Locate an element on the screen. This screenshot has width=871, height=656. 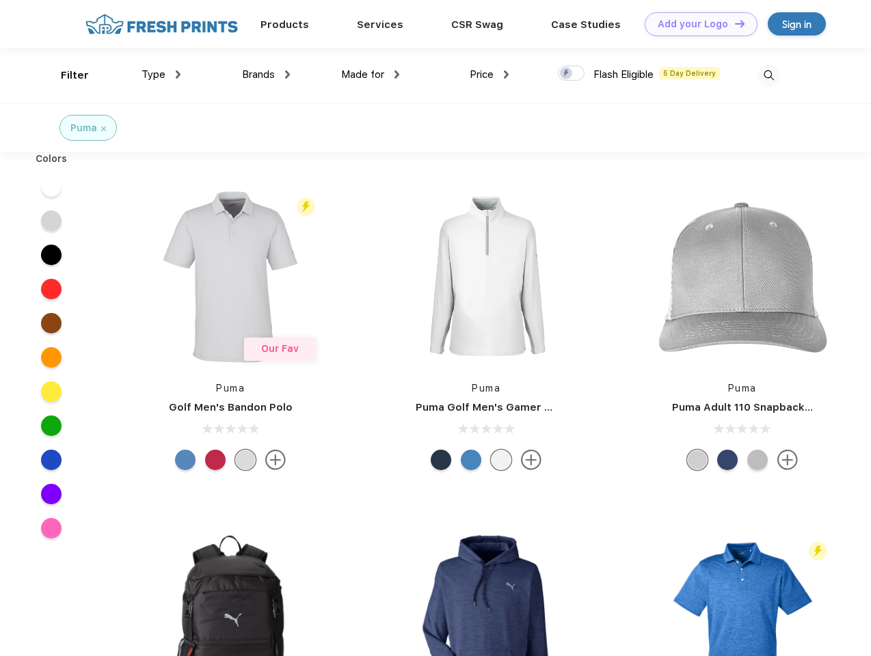
span: Price is located at coordinates (481, 75).